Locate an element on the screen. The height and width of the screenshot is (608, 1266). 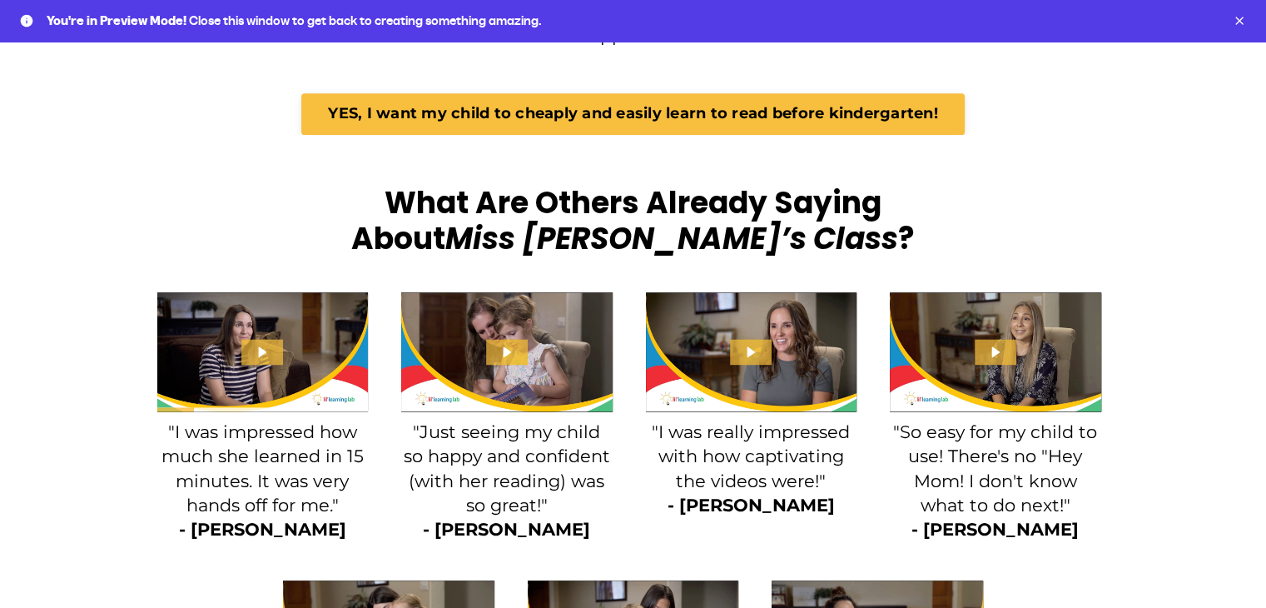
span: Close this window to get back to creating something amazing. is located at coordinates (365, 21).